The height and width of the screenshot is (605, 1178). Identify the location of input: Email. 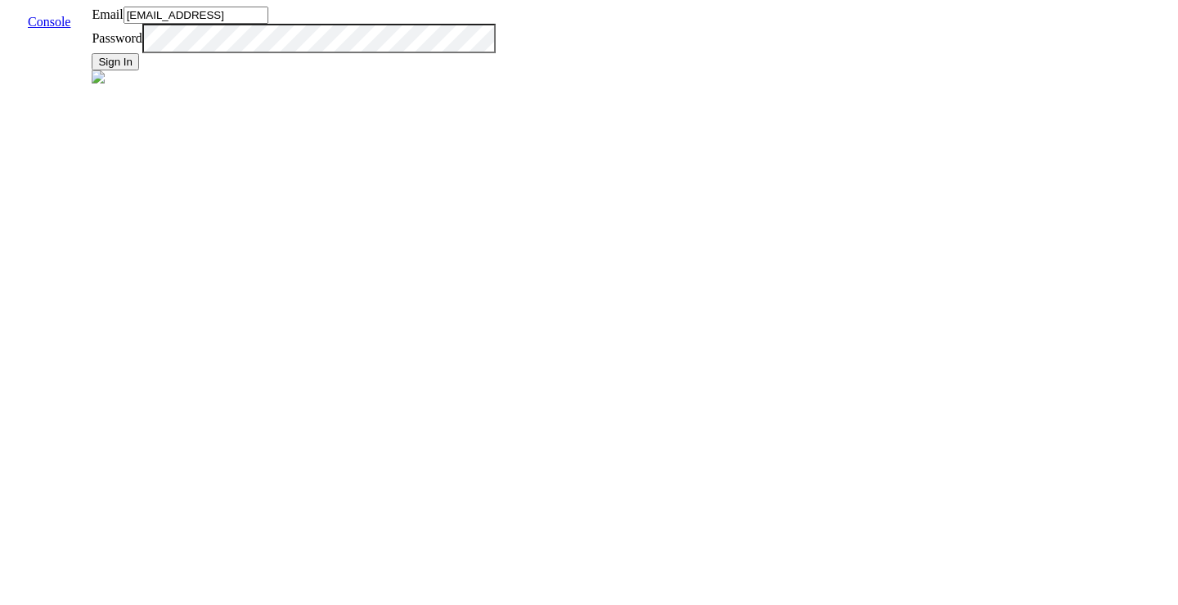
(196, 15).